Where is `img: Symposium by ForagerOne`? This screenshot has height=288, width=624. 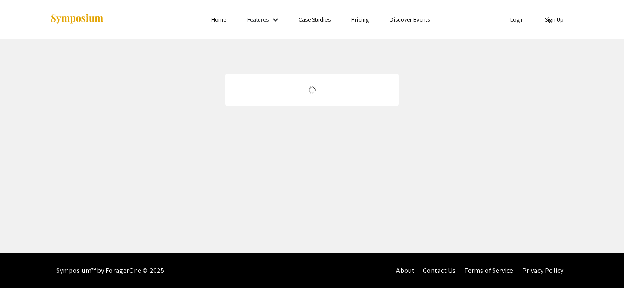 img: Symposium by ForagerOne is located at coordinates (77, 19).